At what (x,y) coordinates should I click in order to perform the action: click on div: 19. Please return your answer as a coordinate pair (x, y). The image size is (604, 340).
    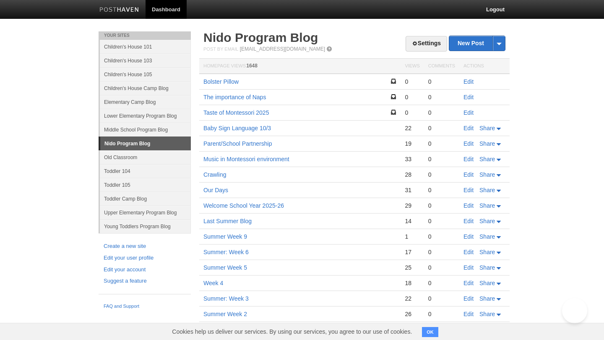
    Looking at the image, I should click on (412, 144).